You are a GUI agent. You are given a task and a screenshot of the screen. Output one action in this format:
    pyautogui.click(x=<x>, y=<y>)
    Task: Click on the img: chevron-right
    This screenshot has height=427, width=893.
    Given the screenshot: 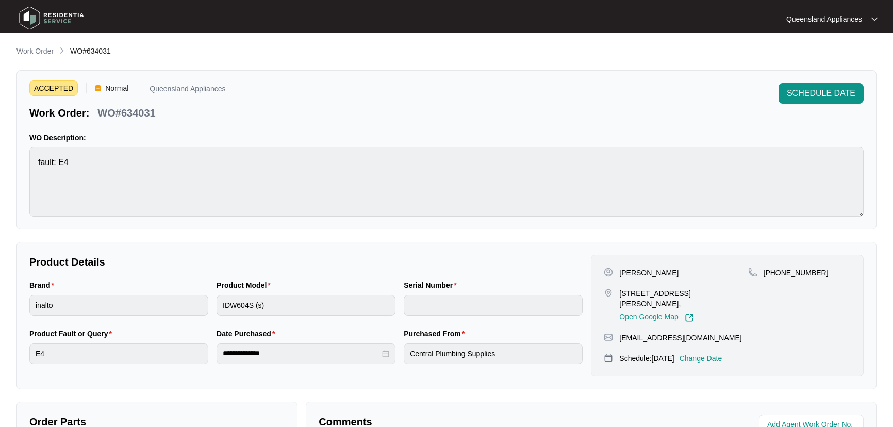 What is the action you would take?
    pyautogui.click(x=62, y=51)
    